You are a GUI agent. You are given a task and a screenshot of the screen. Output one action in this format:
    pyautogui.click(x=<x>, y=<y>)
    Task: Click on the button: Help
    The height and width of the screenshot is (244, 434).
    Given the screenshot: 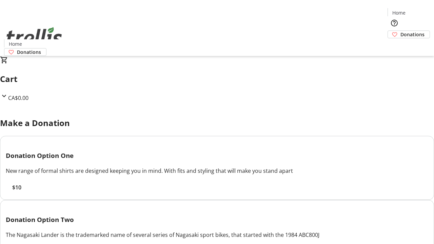 What is the action you would take?
    pyautogui.click(x=395, y=23)
    